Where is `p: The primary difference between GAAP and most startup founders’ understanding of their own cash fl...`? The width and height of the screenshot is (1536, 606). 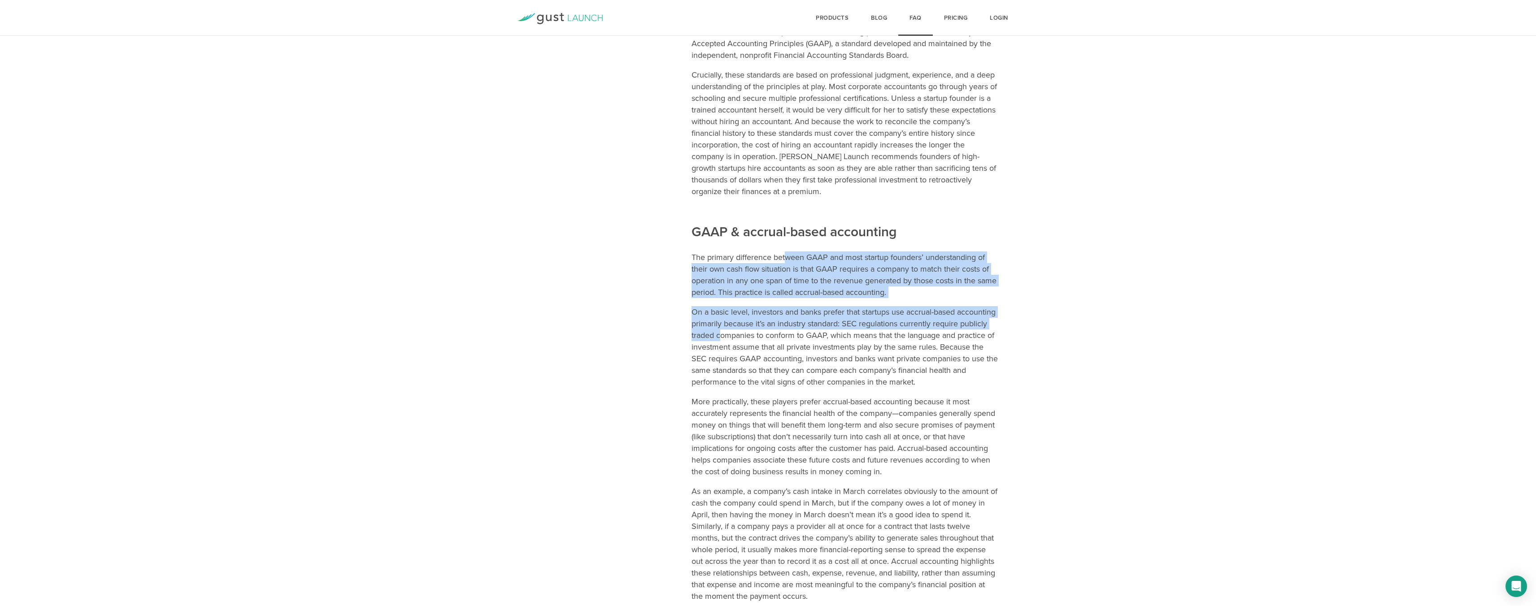 p: The primary difference between GAAP and most startup founders’ understanding of their own cash fl... is located at coordinates (844, 275).